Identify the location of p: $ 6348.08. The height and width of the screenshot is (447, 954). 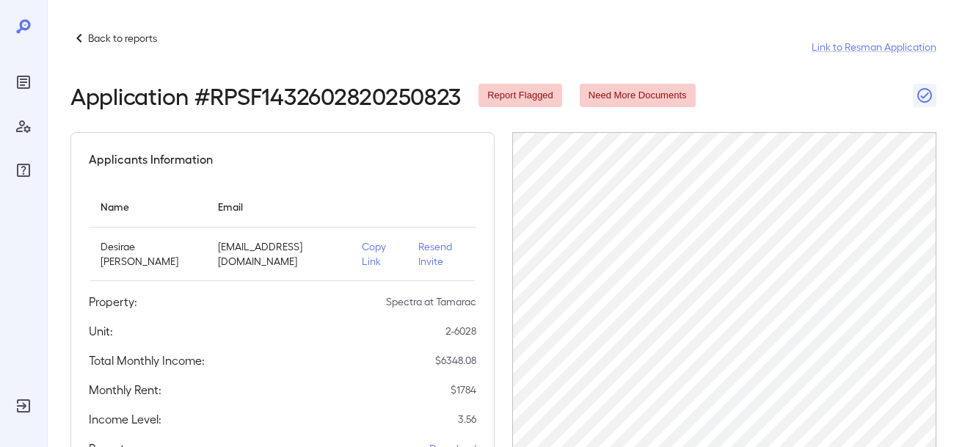
(456, 360).